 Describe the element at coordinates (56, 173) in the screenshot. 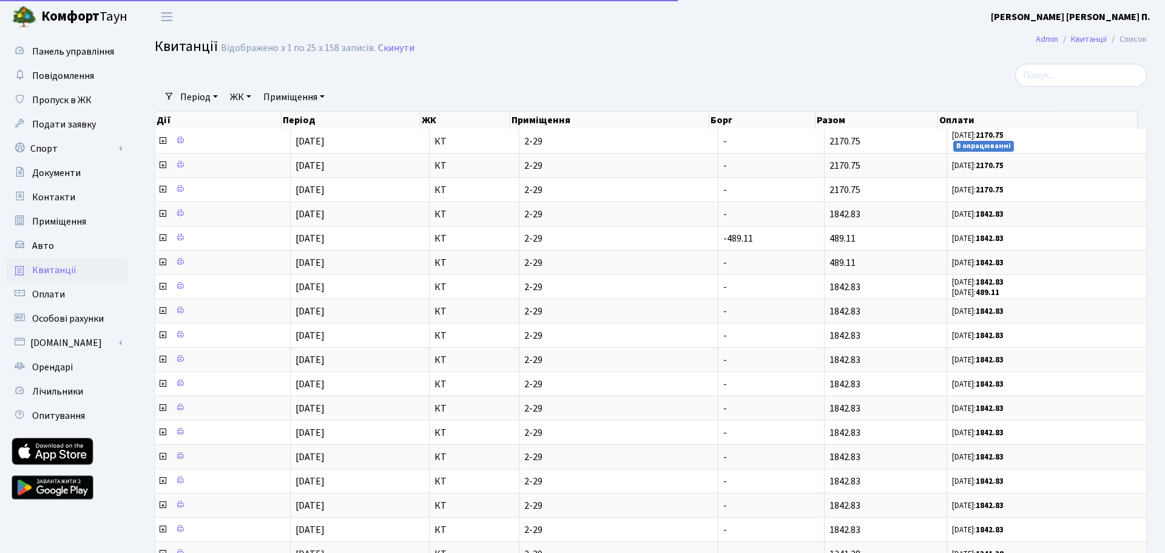

I see `span: Документи` at that location.